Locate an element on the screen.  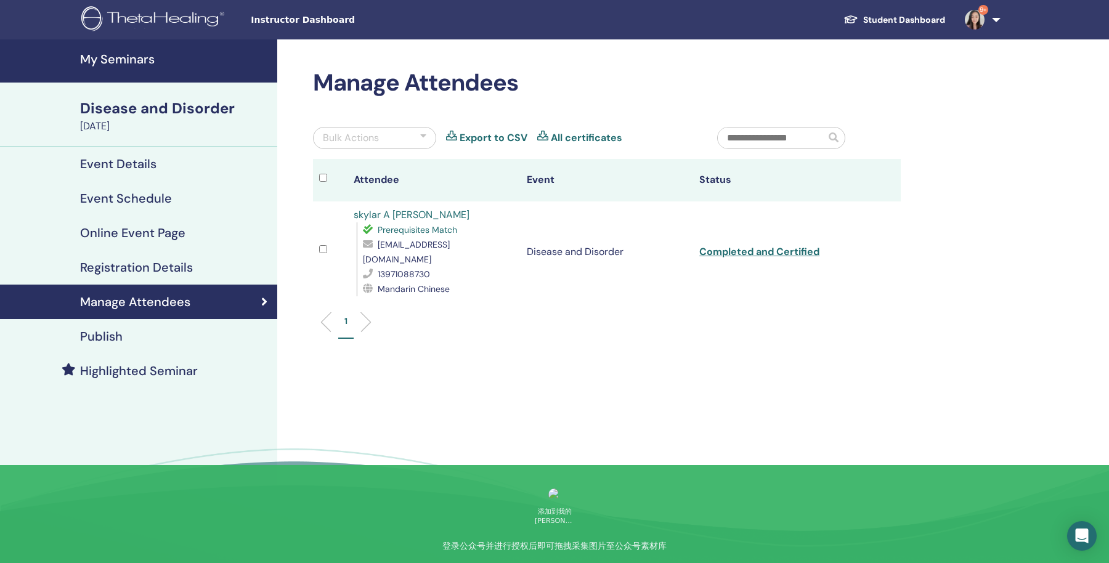
span: 9+ is located at coordinates (983, 10).